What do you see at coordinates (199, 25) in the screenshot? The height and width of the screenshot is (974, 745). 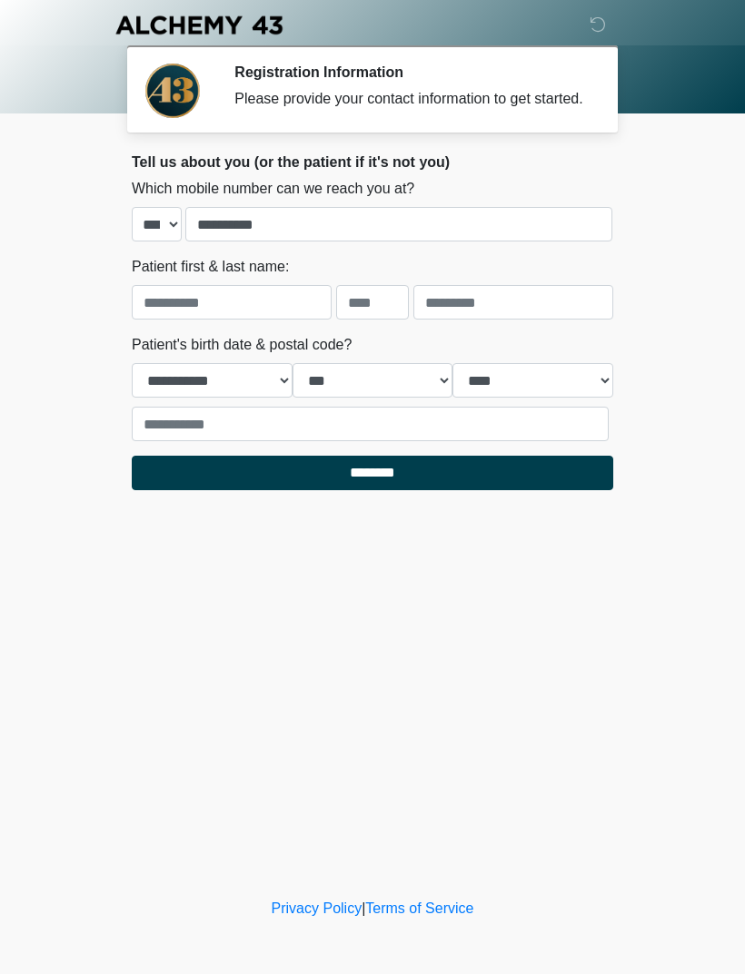 I see `img: Alchemy 43 Logo` at bounding box center [199, 25].